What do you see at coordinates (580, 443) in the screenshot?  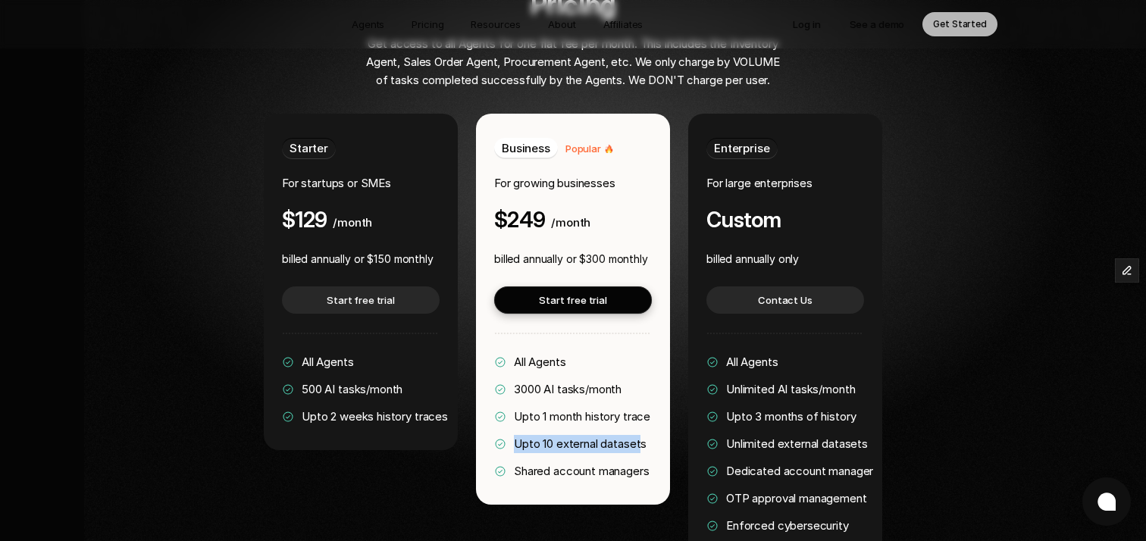 I see `span: Upto 10 external datasets` at bounding box center [580, 443].